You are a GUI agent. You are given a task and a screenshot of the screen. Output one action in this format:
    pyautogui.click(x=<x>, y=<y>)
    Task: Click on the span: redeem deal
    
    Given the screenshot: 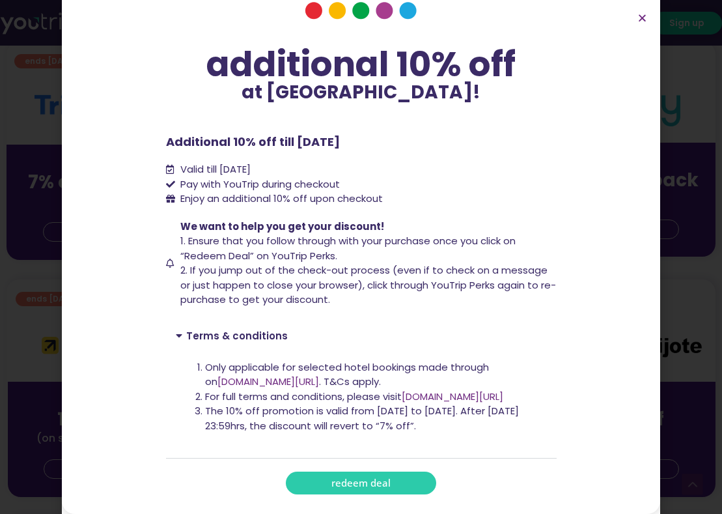 What is the action you would take?
    pyautogui.click(x=361, y=483)
    